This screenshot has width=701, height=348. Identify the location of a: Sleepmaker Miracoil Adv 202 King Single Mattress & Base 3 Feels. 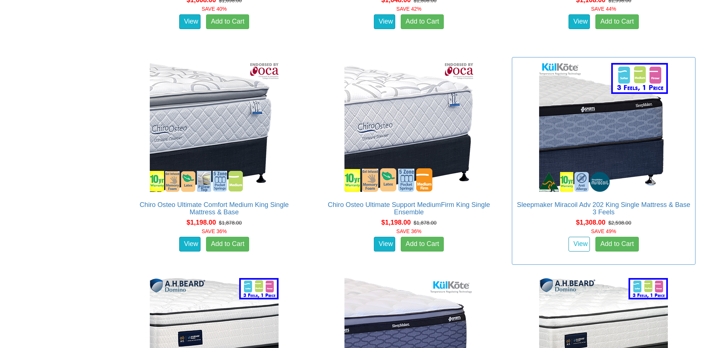
(603, 208).